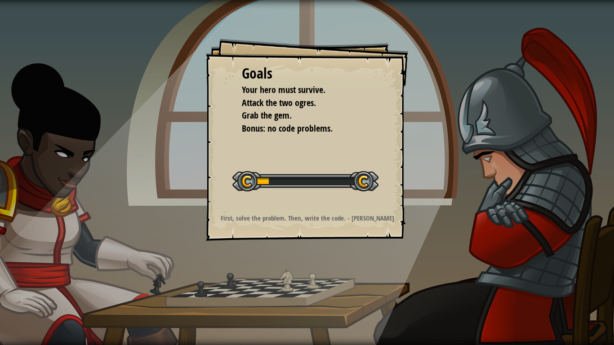  I want to click on span: Grab the gem., so click(267, 115).